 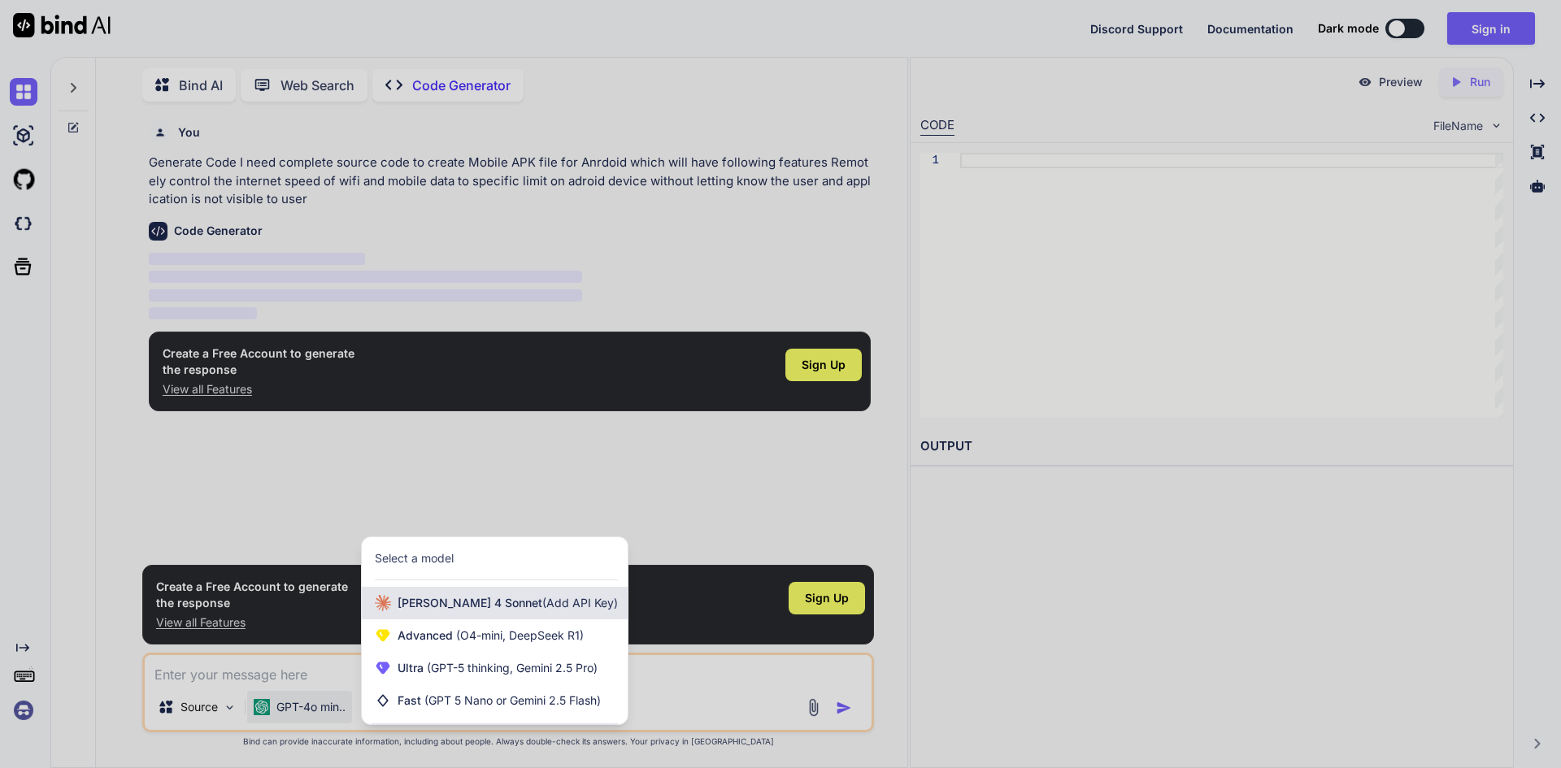 What do you see at coordinates (499, 701) in the screenshot?
I see `span: Fast` at bounding box center [499, 701].